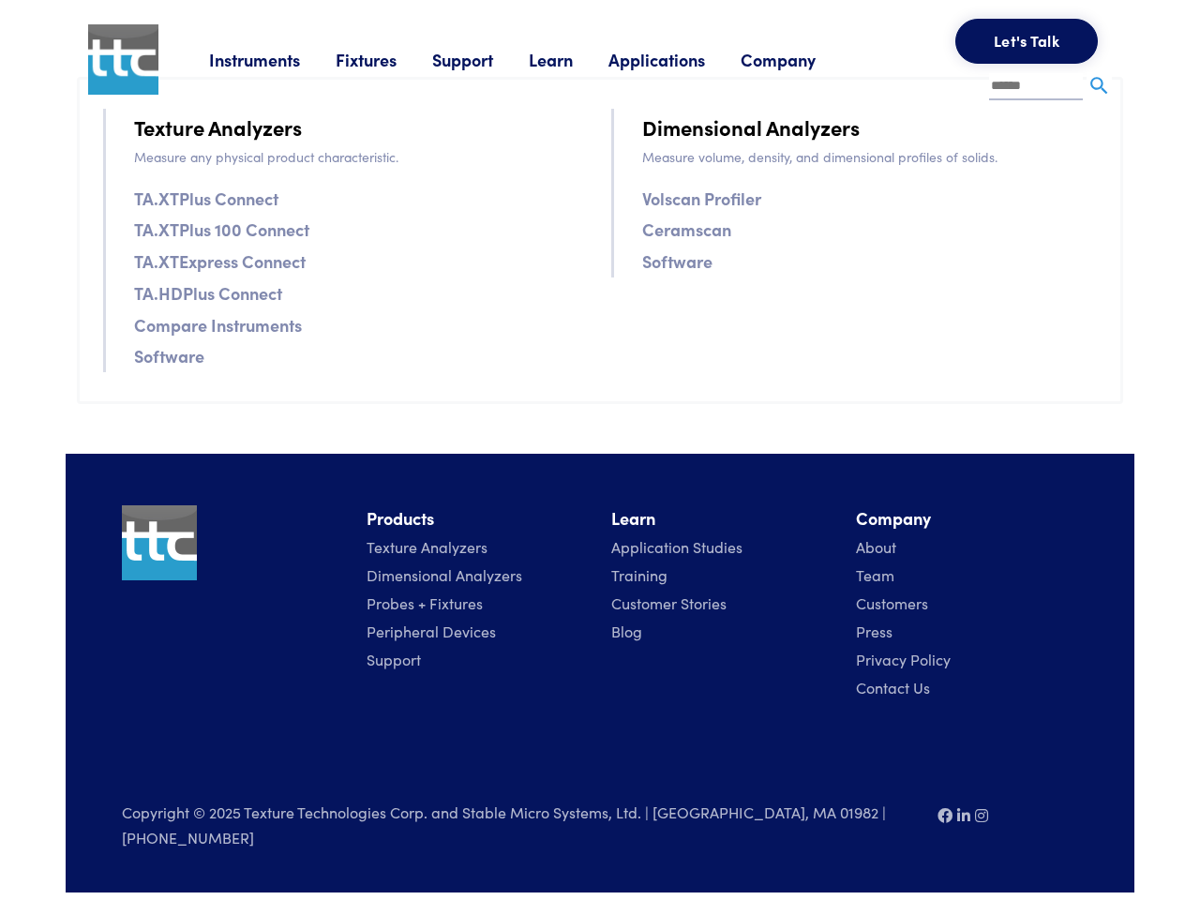 Image resolution: width=1200 pixels, height=900 pixels. What do you see at coordinates (361, 156) in the screenshot?
I see `p: Measure any physical product characteristic.` at bounding box center [361, 156].